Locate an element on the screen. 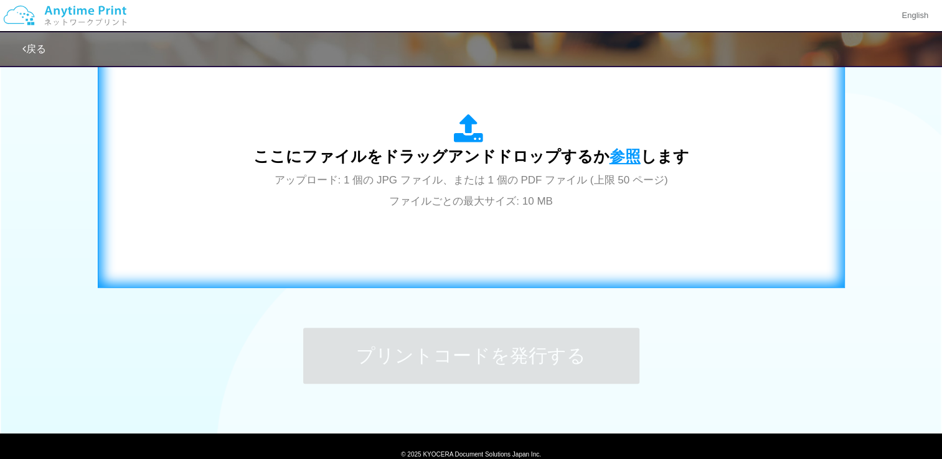 This screenshot has width=942, height=459. span: 参照 is located at coordinates (625, 156).